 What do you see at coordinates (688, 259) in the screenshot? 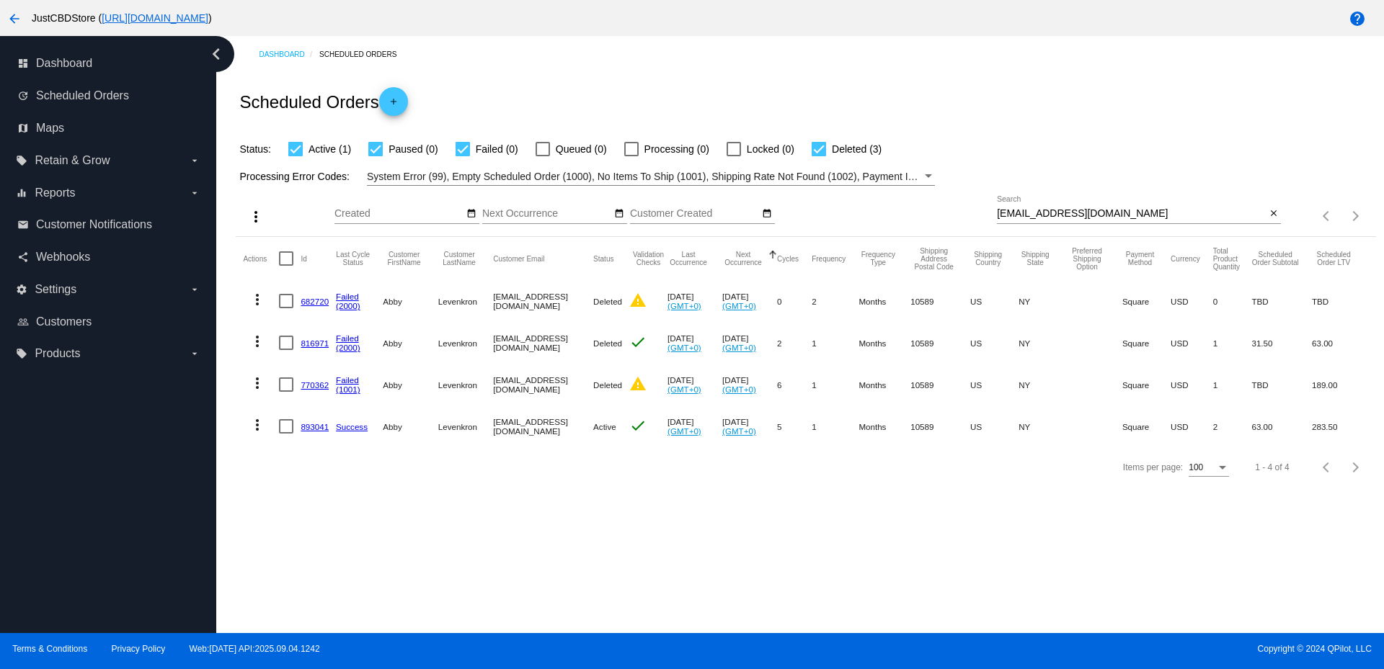
I see `button: Change sorting for LastOccurrenceUtc` at bounding box center [688, 259].